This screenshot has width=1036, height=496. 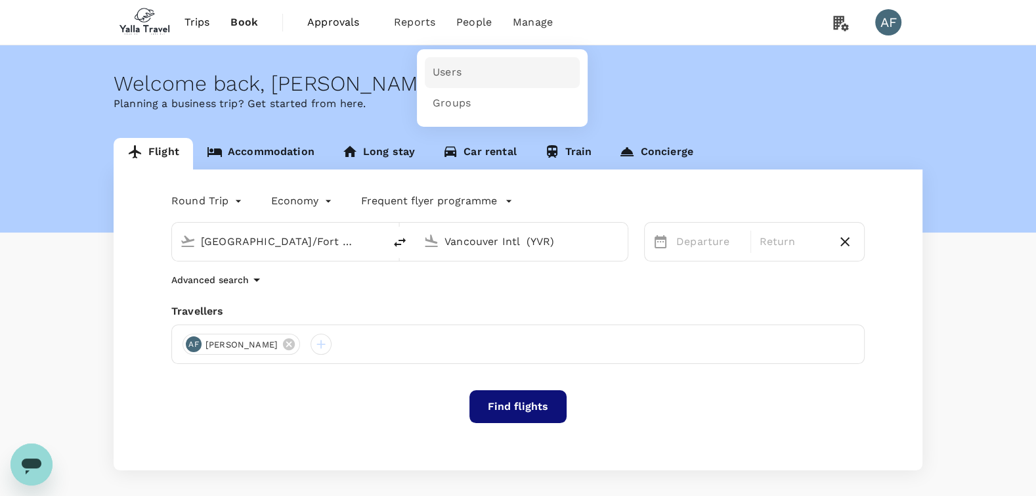 I want to click on a: Car rental, so click(x=479, y=154).